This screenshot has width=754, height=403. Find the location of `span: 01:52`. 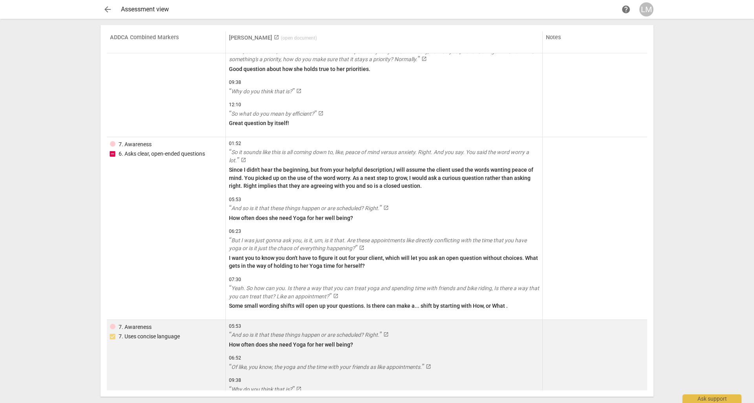

span: 01:52 is located at coordinates (384, 144).